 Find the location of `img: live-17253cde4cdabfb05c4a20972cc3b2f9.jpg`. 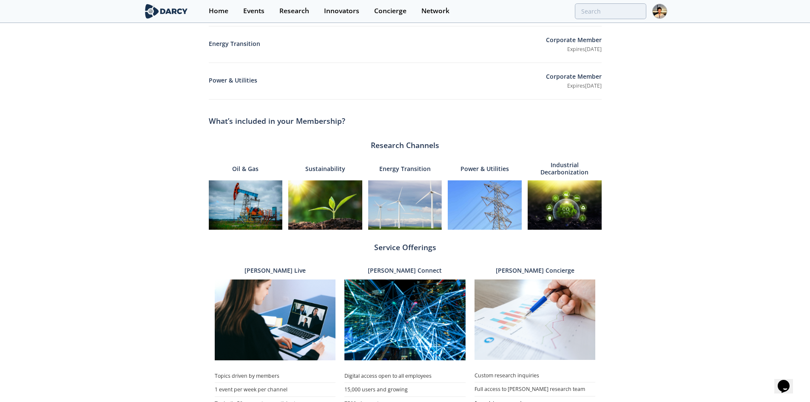

img: live-17253cde4cdabfb05c4a20972cc3b2f9.jpg is located at coordinates (275, 320).